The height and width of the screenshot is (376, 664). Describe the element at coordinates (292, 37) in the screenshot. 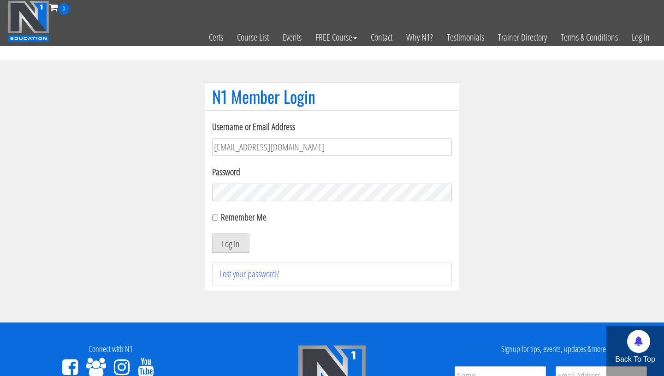

I see `a: Events` at that location.